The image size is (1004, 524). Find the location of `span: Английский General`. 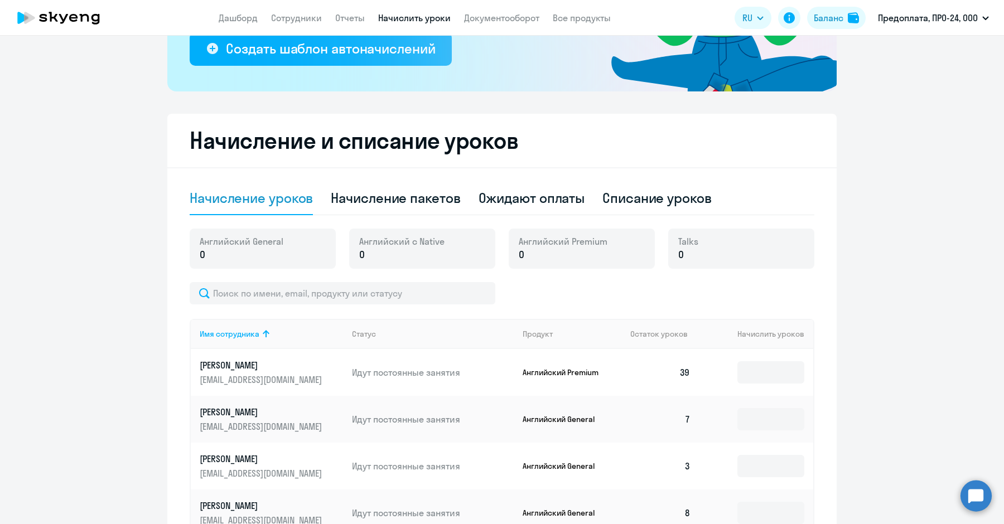

span: Английский General is located at coordinates (242, 242).